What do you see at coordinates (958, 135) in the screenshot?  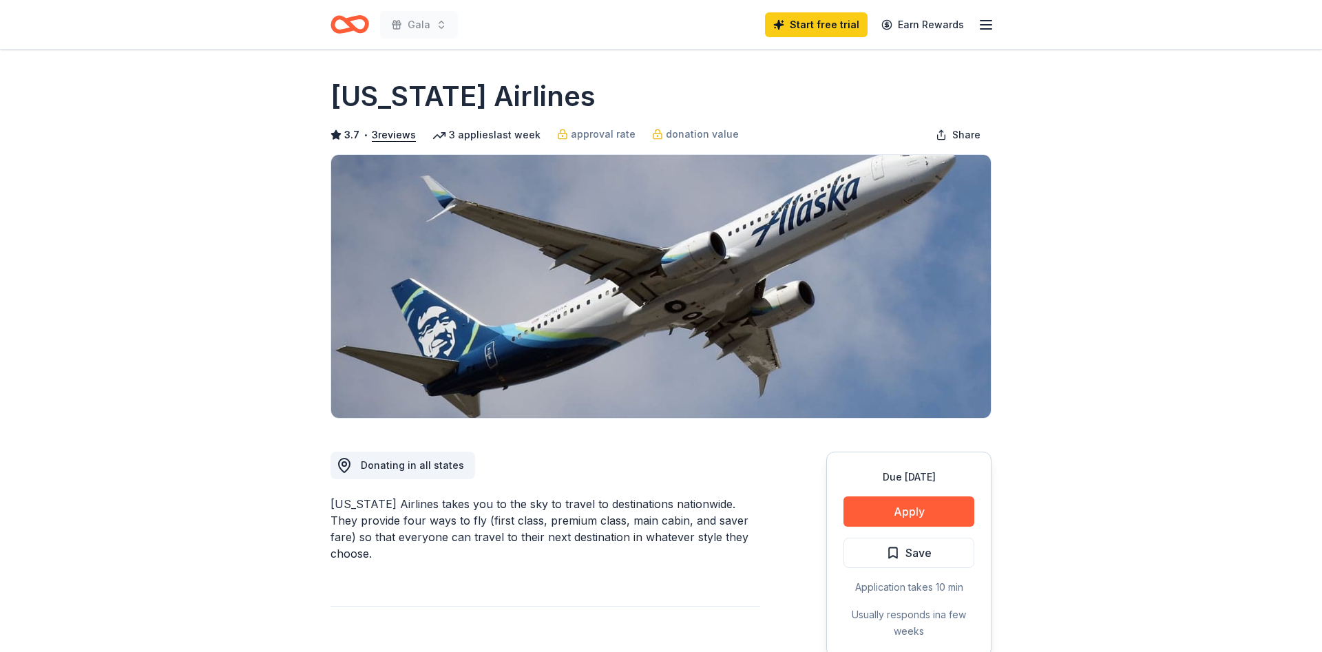 I see `button: Share` at bounding box center [958, 135].